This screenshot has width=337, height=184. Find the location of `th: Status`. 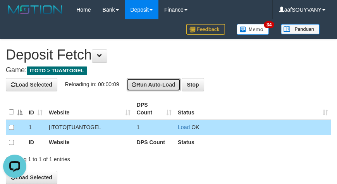

th: Status is located at coordinates (253, 142).